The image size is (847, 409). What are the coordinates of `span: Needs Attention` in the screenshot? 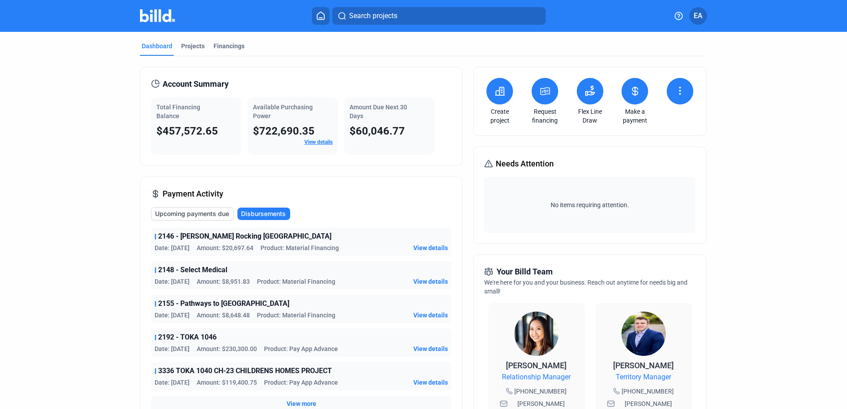 It's located at (524, 164).